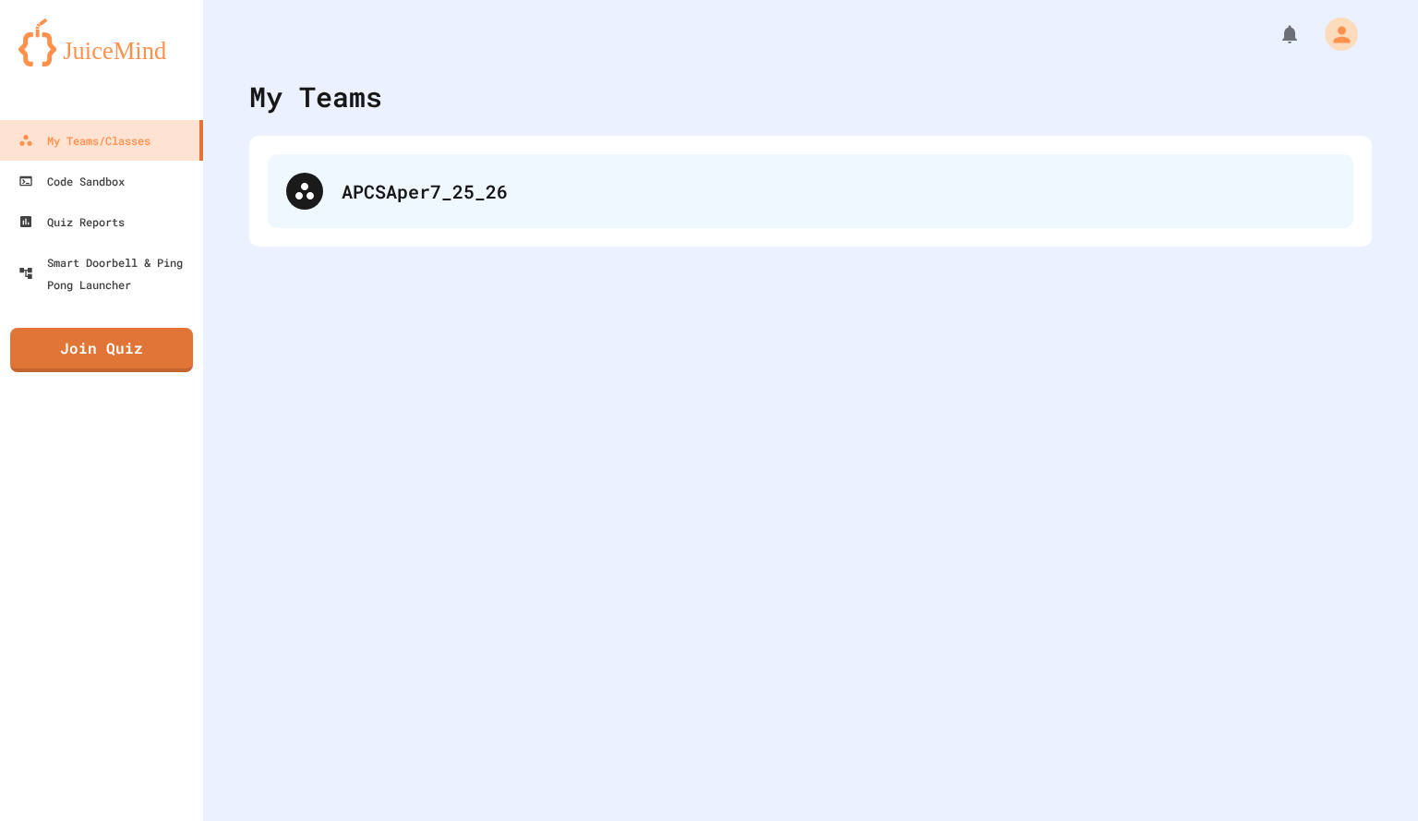 The image size is (1418, 821). What do you see at coordinates (102, 350) in the screenshot?
I see `a: Join Quiz` at bounding box center [102, 350].